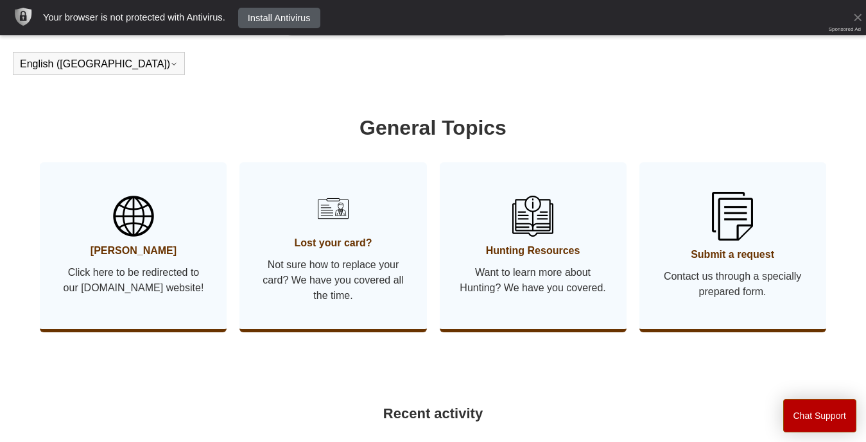  What do you see at coordinates (533, 216) in the screenshot?
I see `img: 01HZPCYSN9AJKKHAEXNV8VQ106` at bounding box center [533, 216].